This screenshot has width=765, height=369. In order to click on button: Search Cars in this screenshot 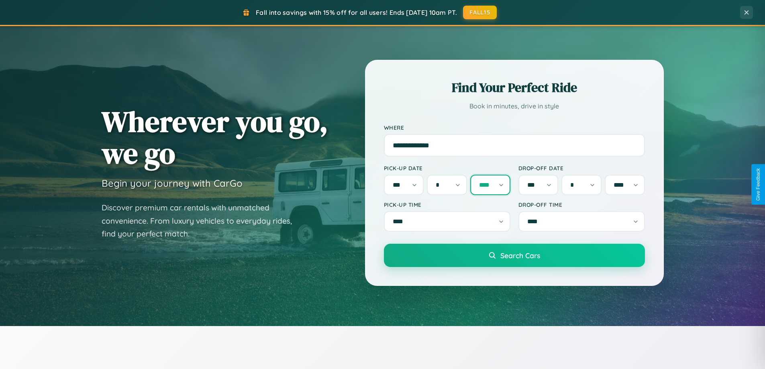, I will do `click(515, 256)`.